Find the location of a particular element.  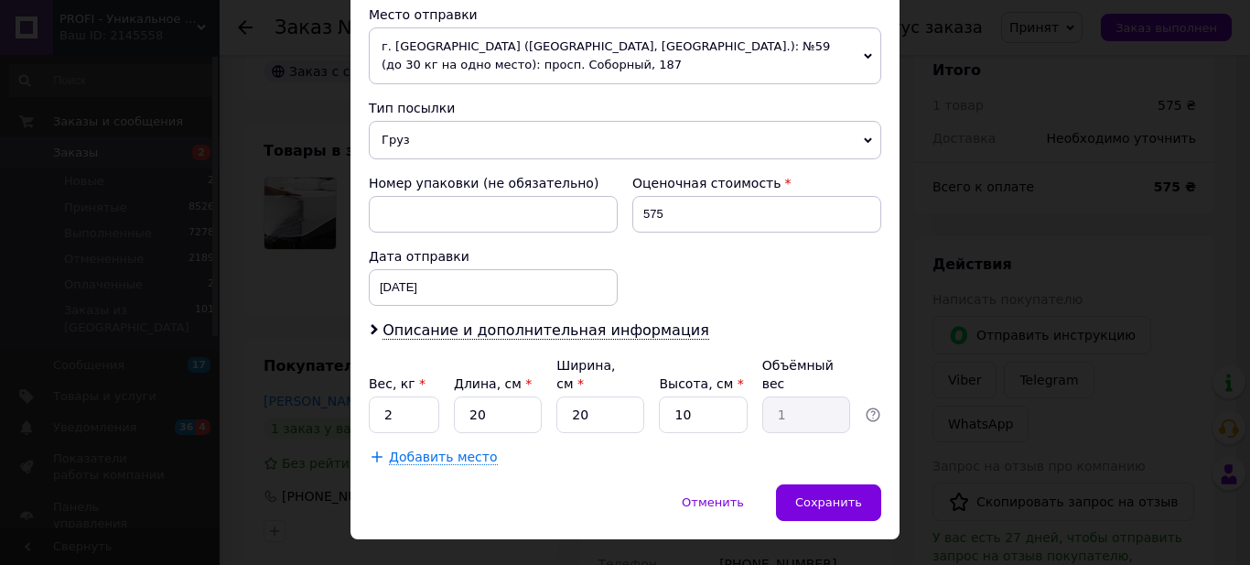

label: Ширина, см is located at coordinates (586, 374).